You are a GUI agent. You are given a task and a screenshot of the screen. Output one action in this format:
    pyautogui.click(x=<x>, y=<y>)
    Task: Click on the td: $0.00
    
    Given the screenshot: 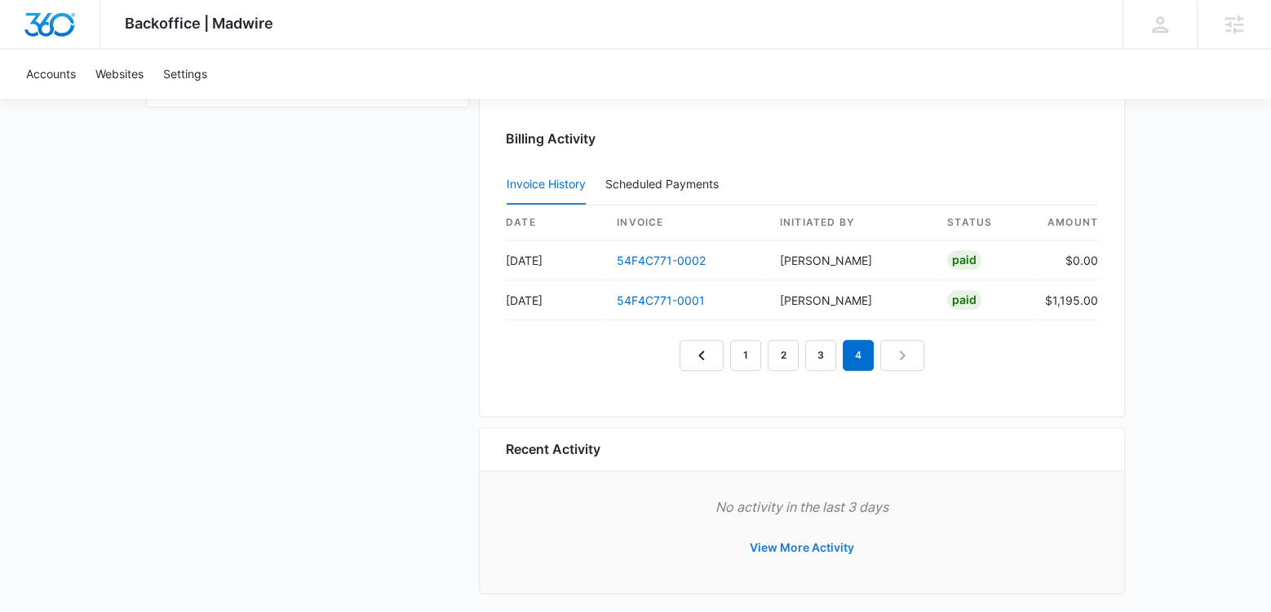 What is the action you would take?
    pyautogui.click(x=1064, y=260)
    